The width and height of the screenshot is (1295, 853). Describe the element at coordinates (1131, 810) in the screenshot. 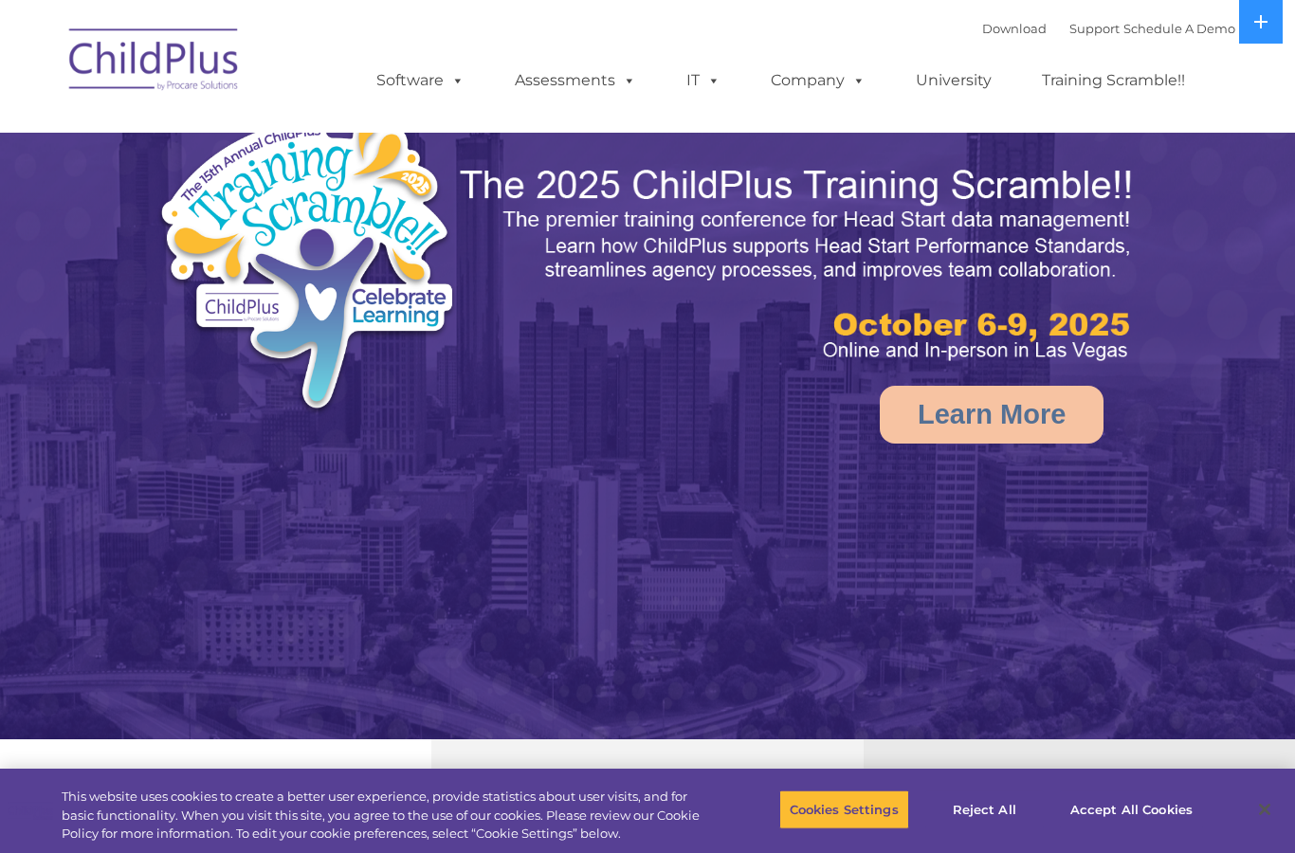

I see `button: Accept All Cookies` at that location.